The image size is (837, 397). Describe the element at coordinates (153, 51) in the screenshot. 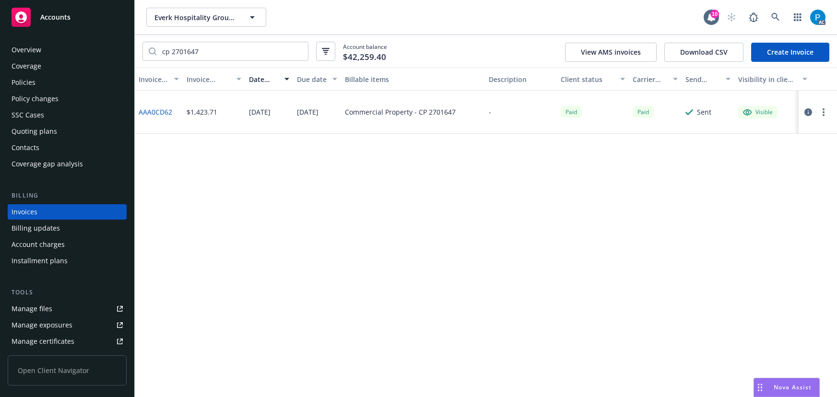

I see `svg: Search` at that location.